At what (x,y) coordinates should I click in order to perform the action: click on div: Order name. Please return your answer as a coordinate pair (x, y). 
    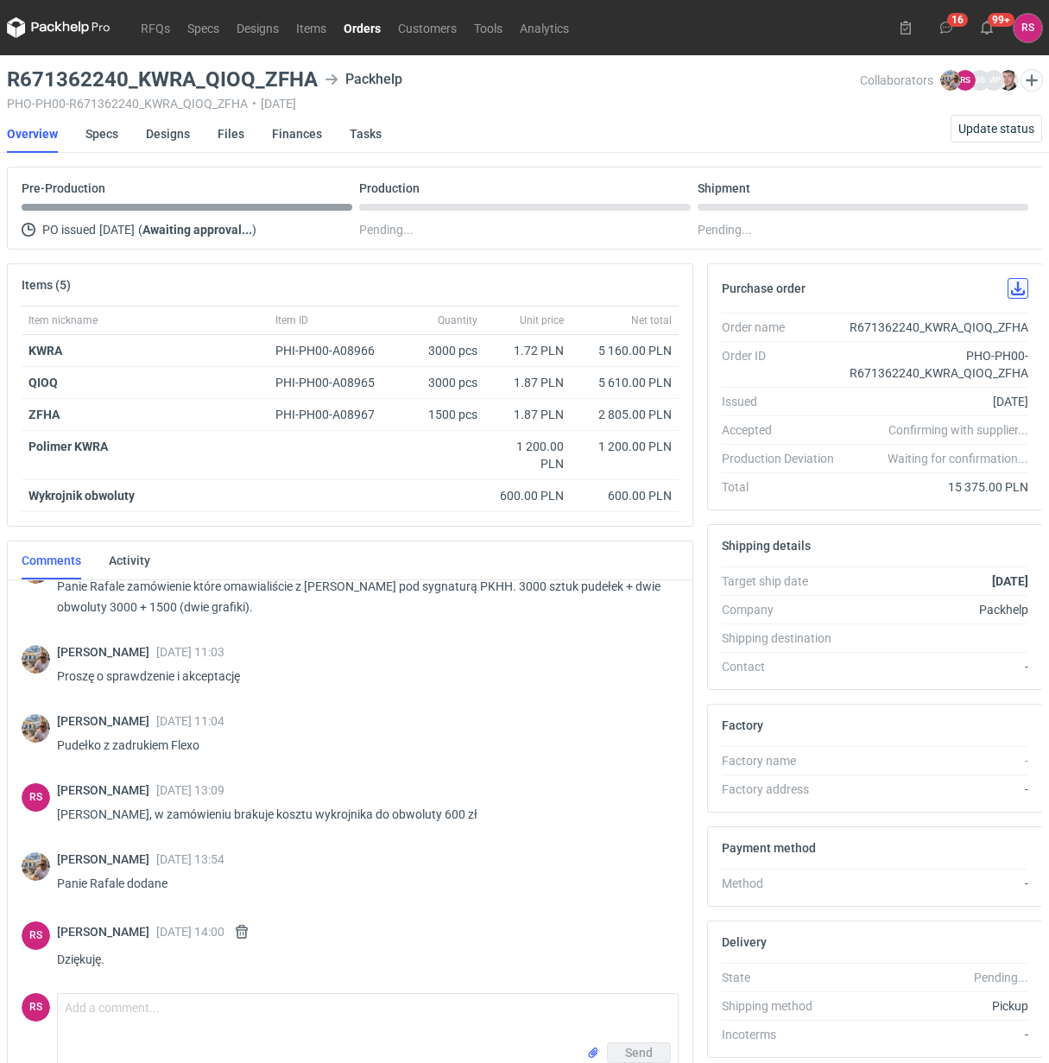
    Looking at the image, I should click on (783, 327).